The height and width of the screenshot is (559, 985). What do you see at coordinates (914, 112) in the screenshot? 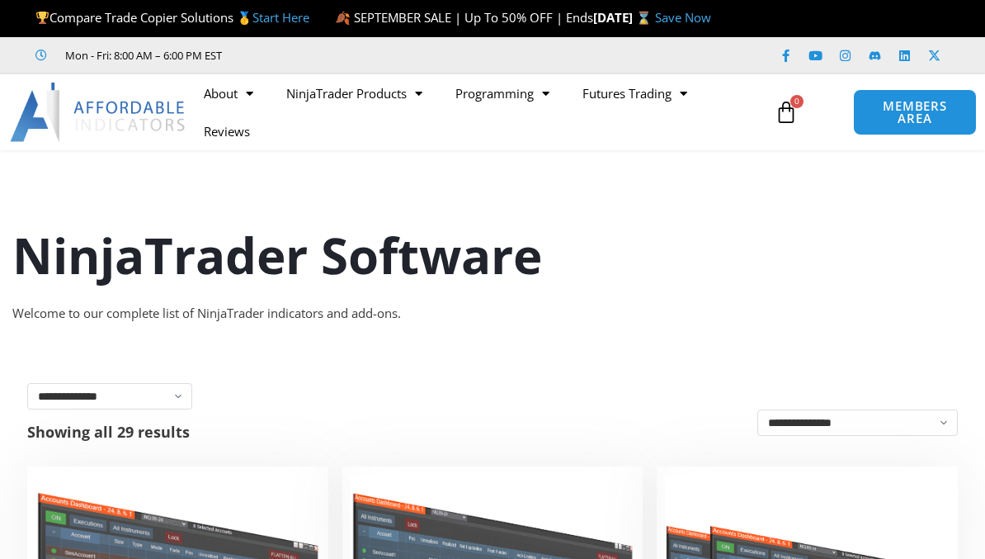
I see `span: MEMBERS AREA` at bounding box center [914, 112].